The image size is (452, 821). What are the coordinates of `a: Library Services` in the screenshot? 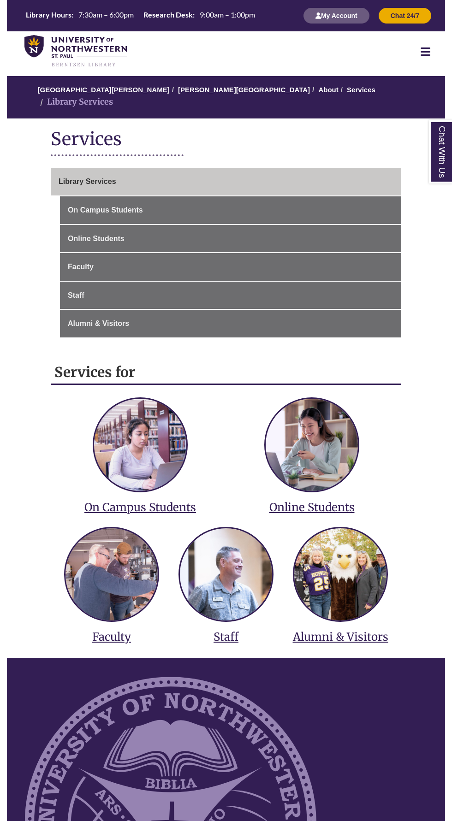 It's located at (226, 182).